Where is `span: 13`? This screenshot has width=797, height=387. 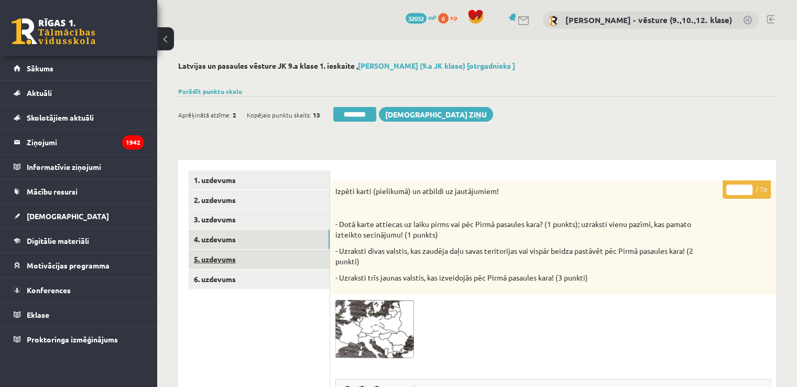
span: 13 is located at coordinates (317, 115).